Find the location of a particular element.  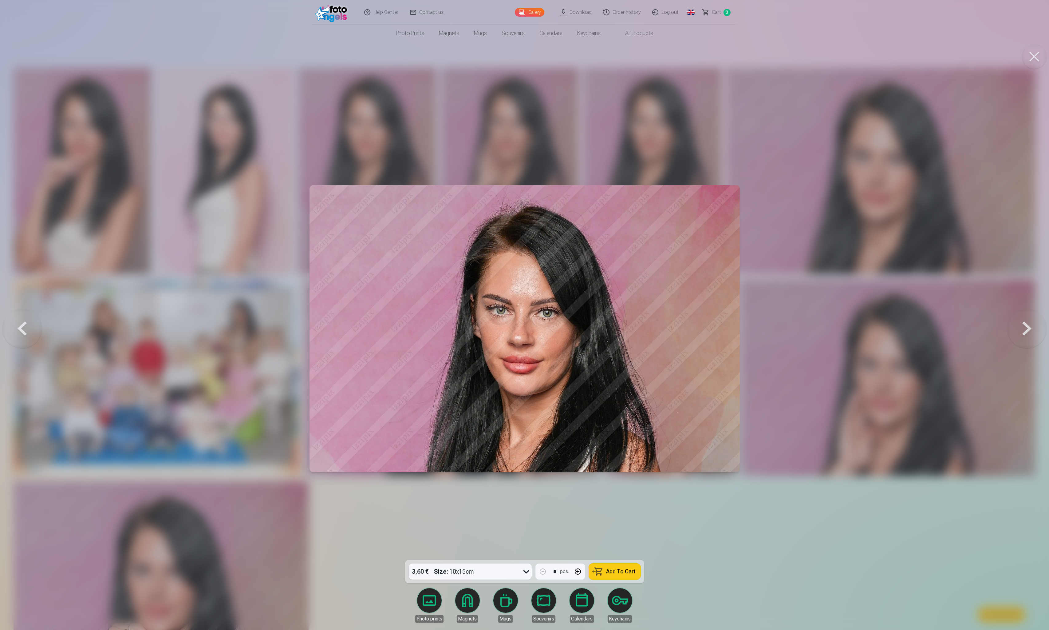

div: 3,60 € is located at coordinates (420, 571).